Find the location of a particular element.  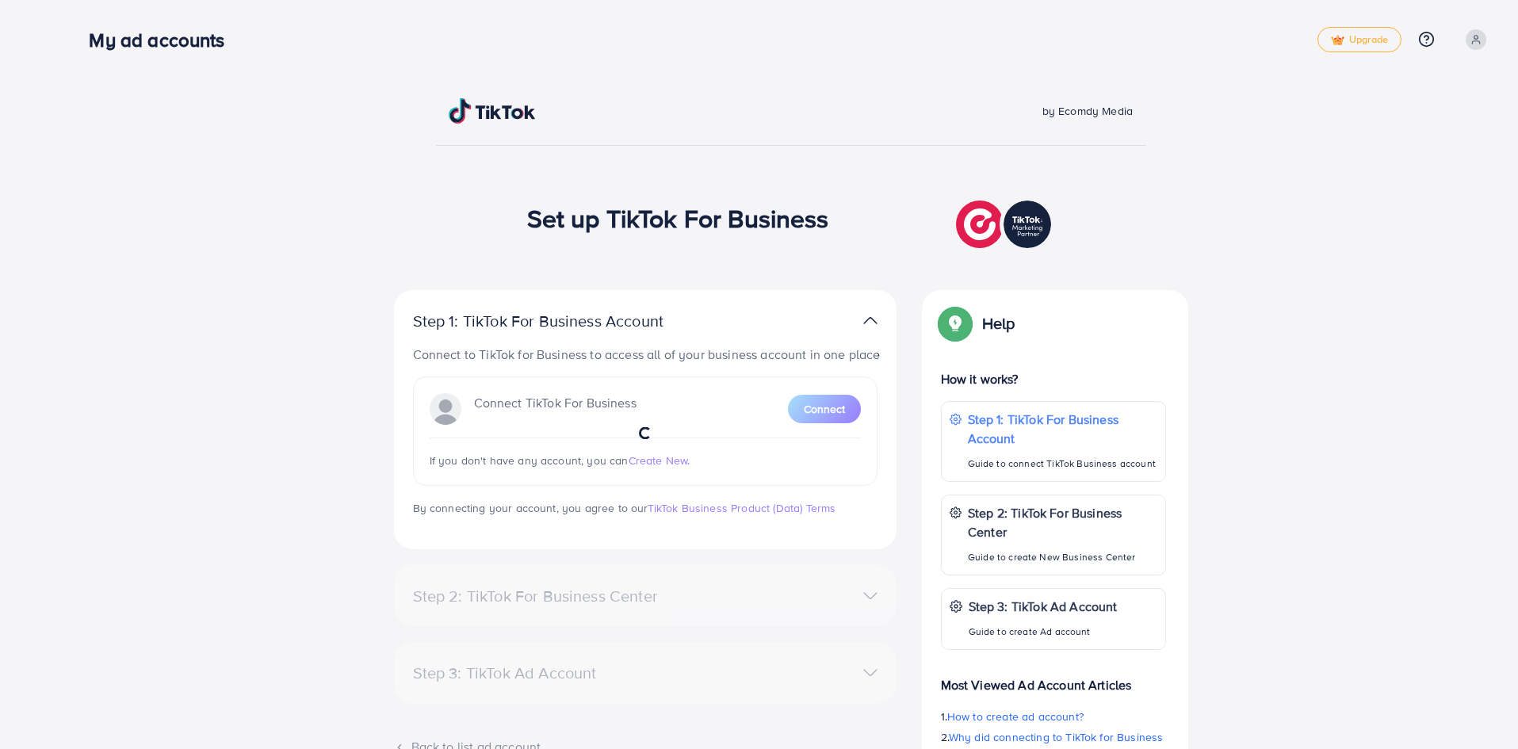

p: Step 3: TikTok Ad Account is located at coordinates (1043, 607).